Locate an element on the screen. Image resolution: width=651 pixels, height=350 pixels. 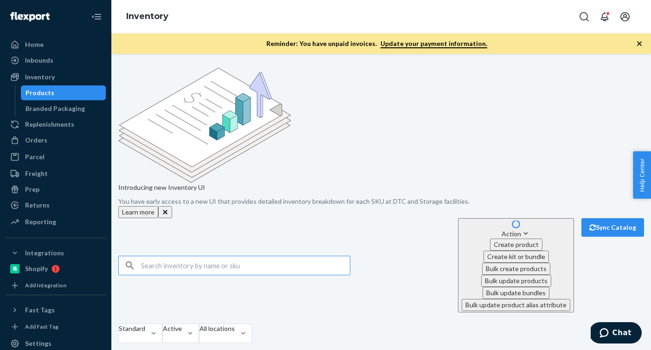
button: Bulk update bundles is located at coordinates (516, 293).